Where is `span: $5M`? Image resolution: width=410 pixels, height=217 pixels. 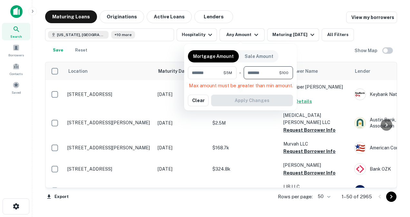 span: $5M is located at coordinates (228, 73).